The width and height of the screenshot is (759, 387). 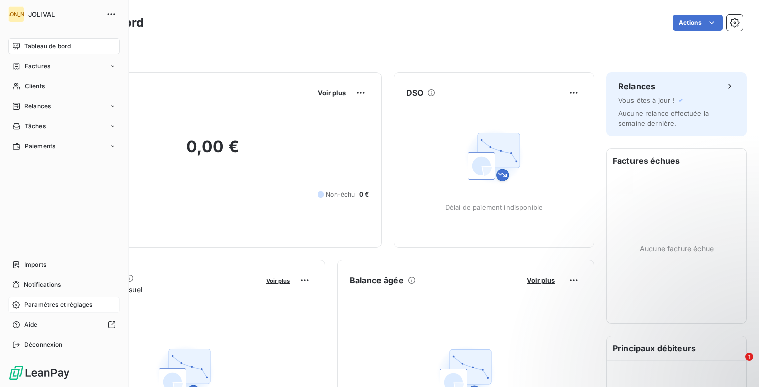 What do you see at coordinates (47, 46) in the screenshot?
I see `span: Tableau de bord` at bounding box center [47, 46].